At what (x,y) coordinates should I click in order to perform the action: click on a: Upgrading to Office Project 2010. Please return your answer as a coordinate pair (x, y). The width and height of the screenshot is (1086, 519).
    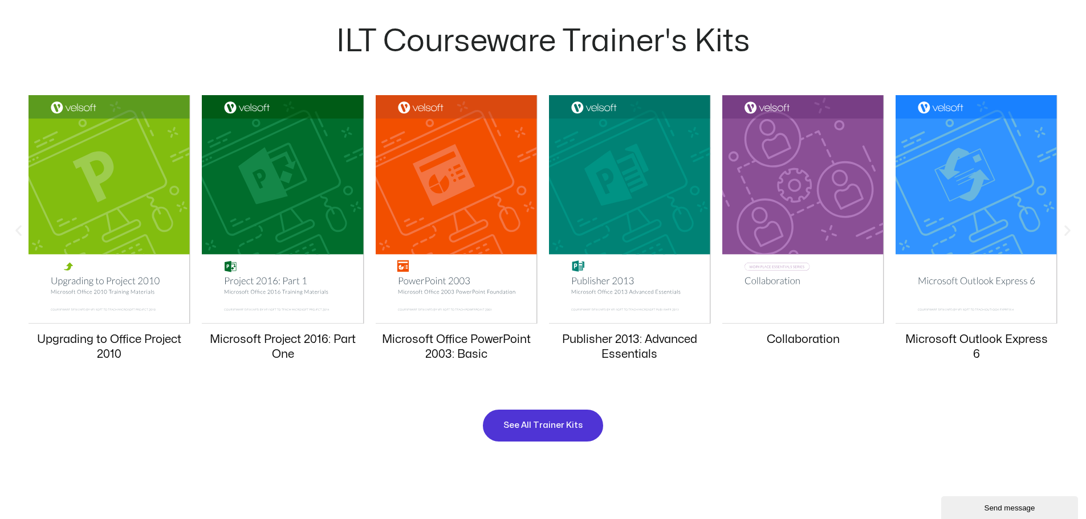
    Looking at the image, I should click on (109, 346).